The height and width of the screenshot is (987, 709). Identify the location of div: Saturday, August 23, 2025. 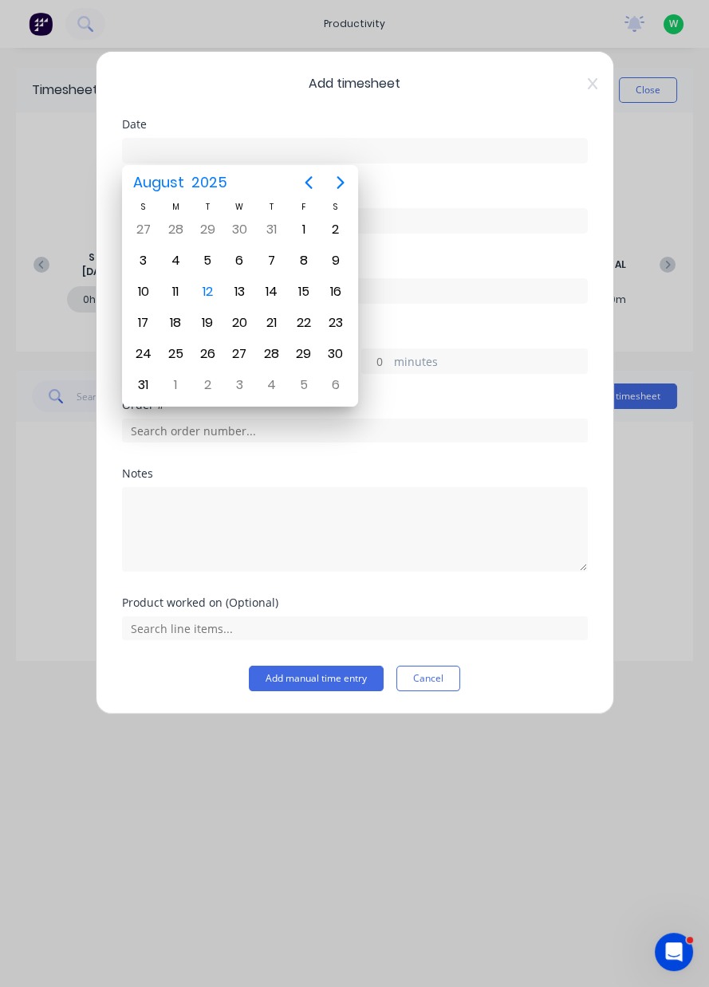
(336, 323).